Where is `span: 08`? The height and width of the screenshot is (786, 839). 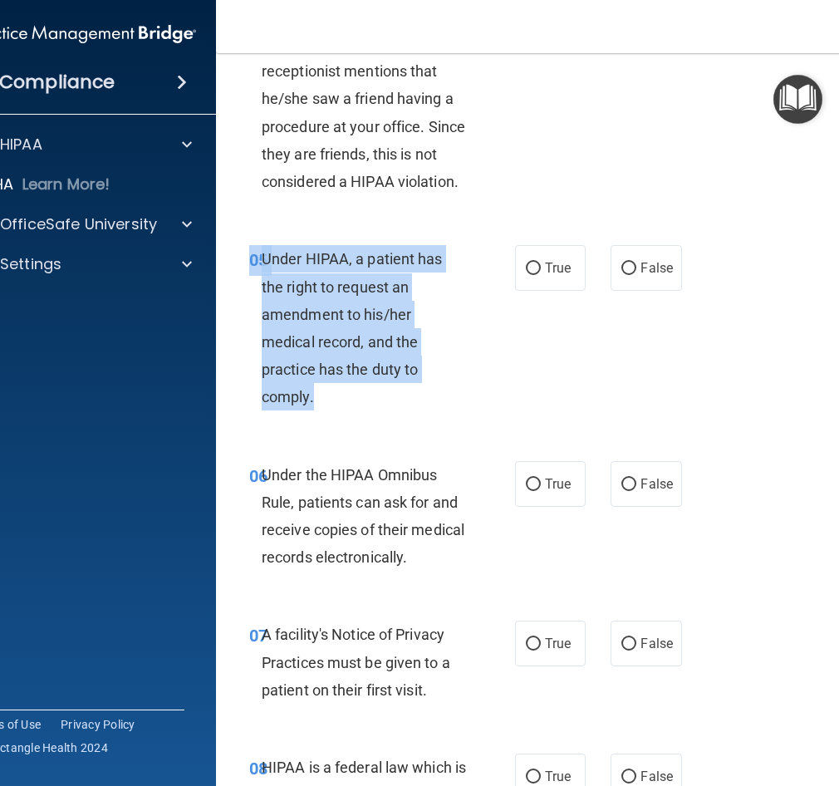
span: 08 is located at coordinates (258, 769).